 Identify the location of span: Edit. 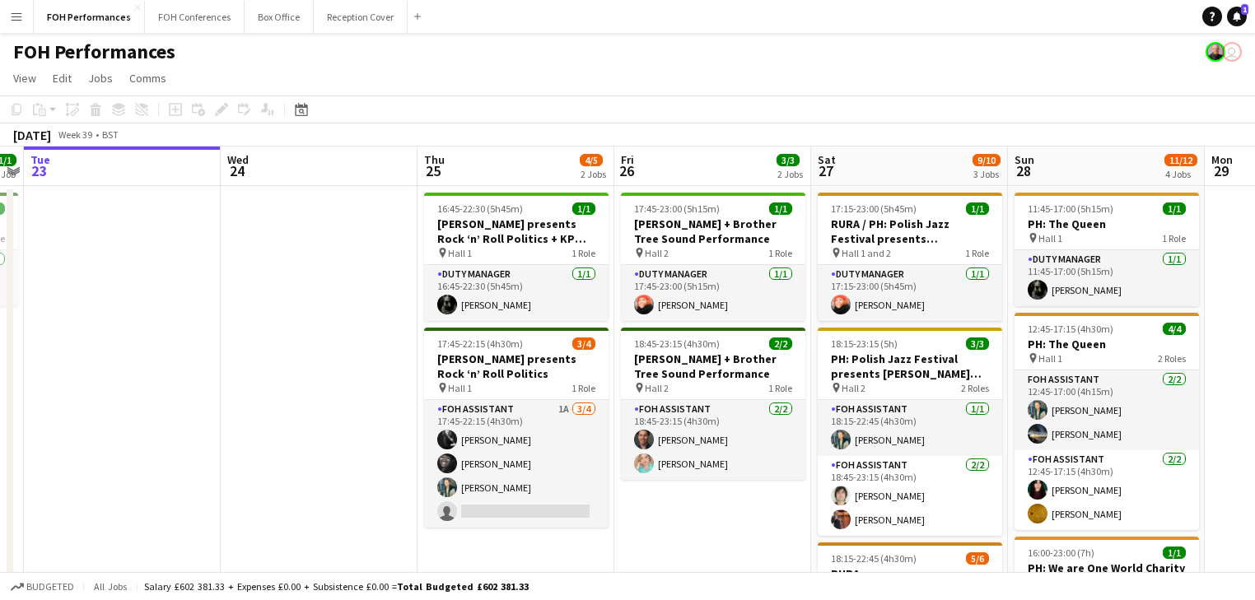
(62, 78).